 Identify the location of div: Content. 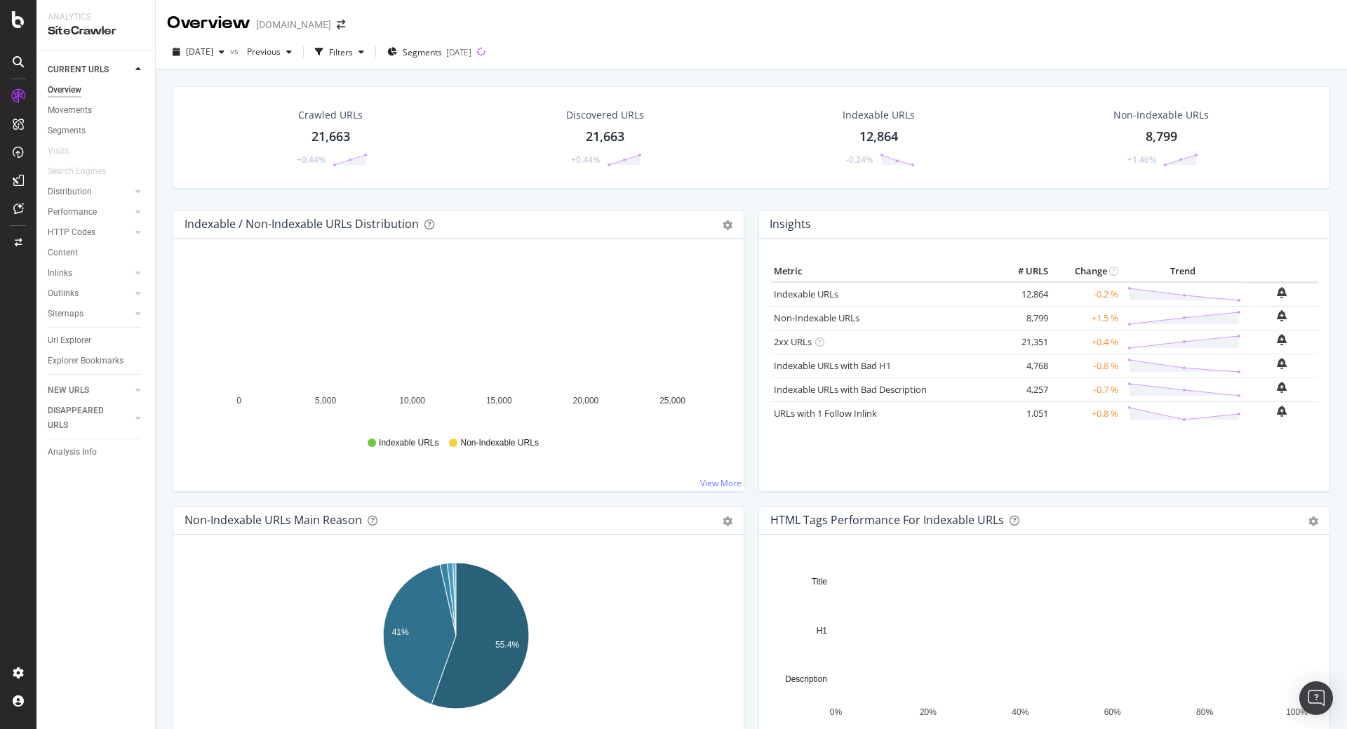
(62, 253).